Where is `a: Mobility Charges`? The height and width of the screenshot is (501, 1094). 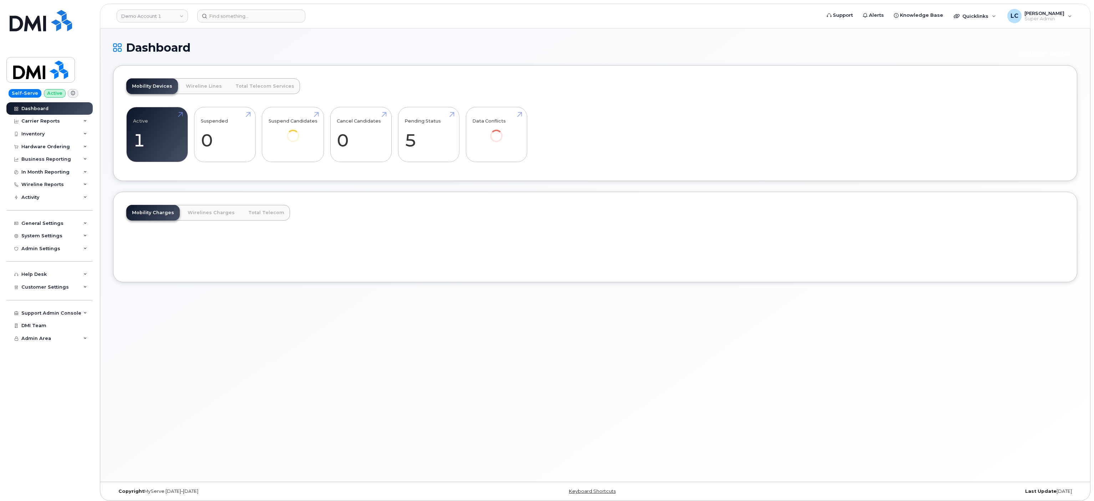 a: Mobility Charges is located at coordinates (153, 213).